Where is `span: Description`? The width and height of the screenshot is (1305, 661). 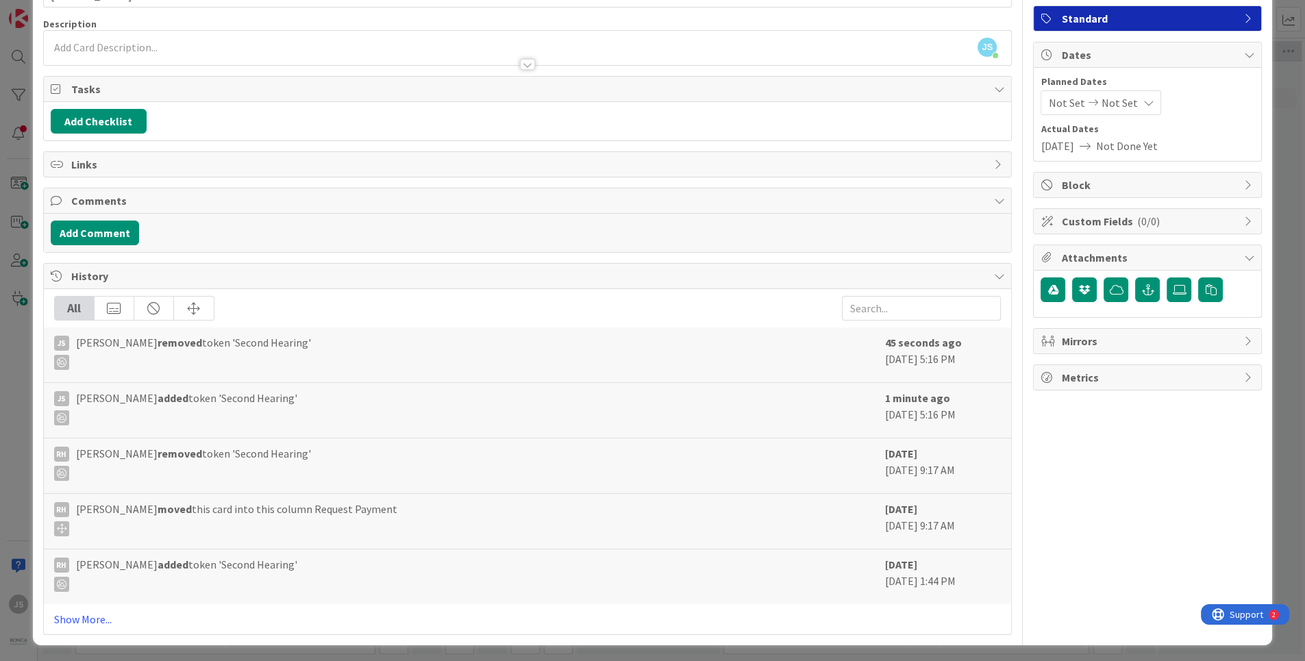
span: Description is located at coordinates (70, 24).